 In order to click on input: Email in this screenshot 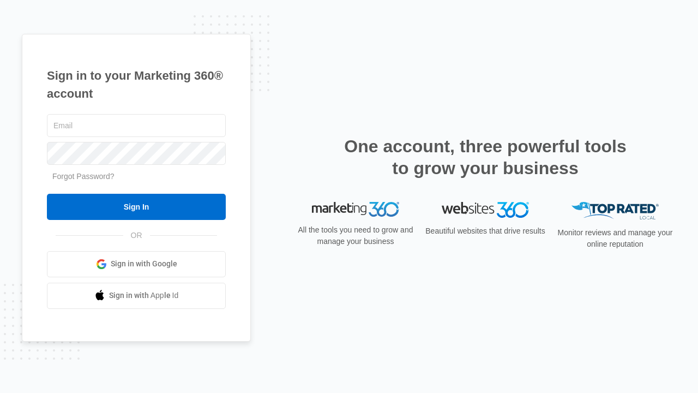, I will do `click(136, 125)`.